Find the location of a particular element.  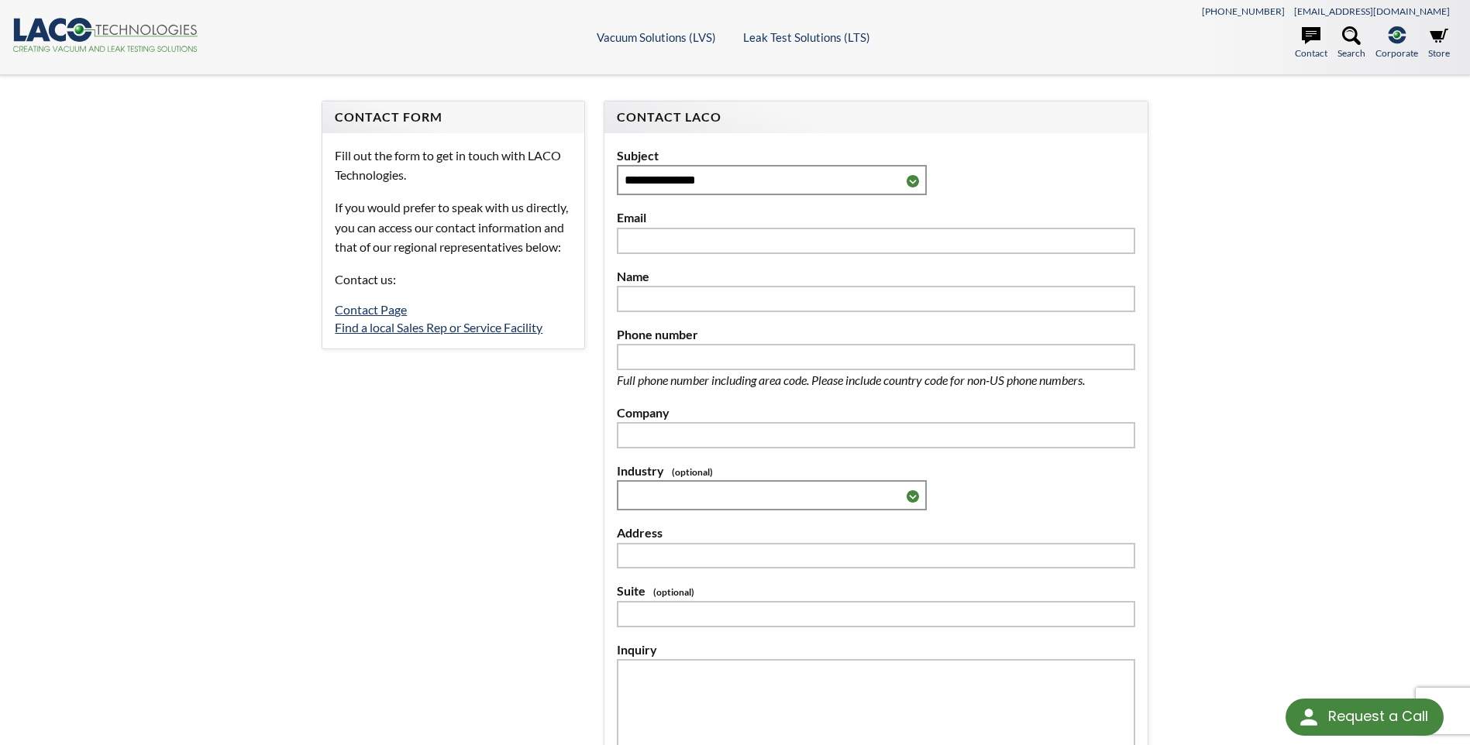

label: Address is located at coordinates (876, 533).